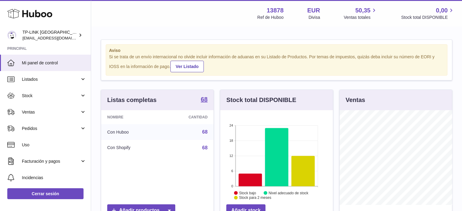 The width and height of the screenshot is (462, 211). I want to click on div: Ref de Huboo, so click(270, 17).